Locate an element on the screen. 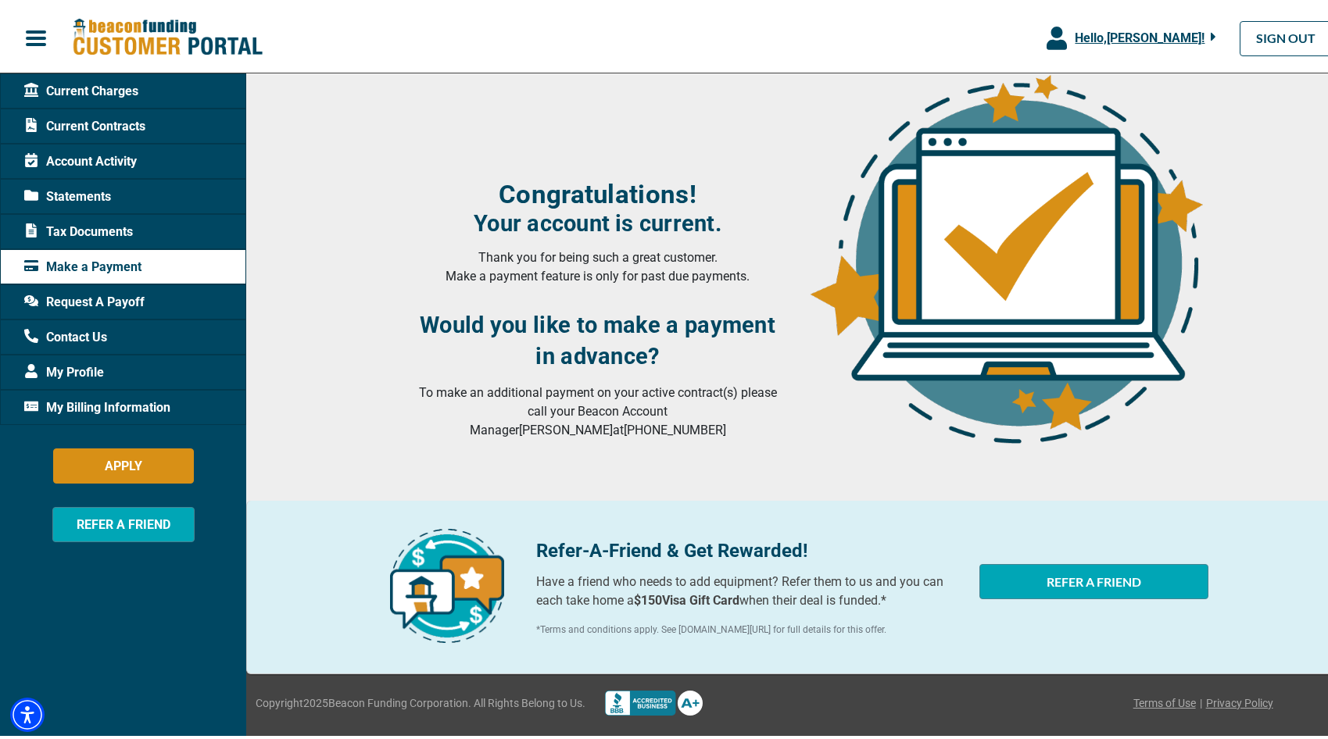 The width and height of the screenshot is (1328, 739). p: To make an additional payment on your active contract(s) please call your Beacon Account Manager ... is located at coordinates (598, 409).